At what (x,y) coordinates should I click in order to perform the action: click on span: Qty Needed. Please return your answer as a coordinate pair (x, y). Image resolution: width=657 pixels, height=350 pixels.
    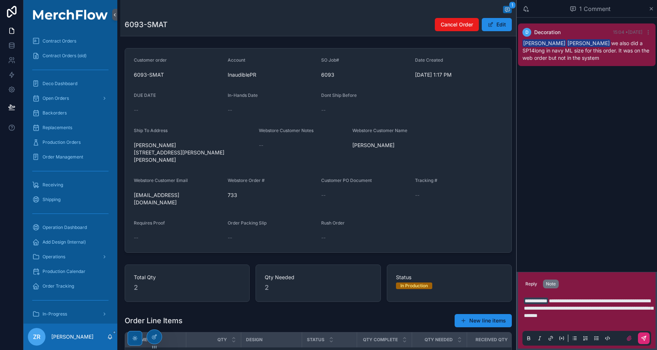
    Looking at the image, I should click on (318, 277).